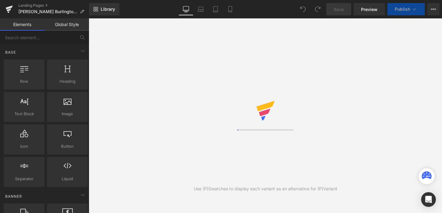  What do you see at coordinates (67, 114) in the screenshot?
I see `span: Image` at bounding box center [67, 114].